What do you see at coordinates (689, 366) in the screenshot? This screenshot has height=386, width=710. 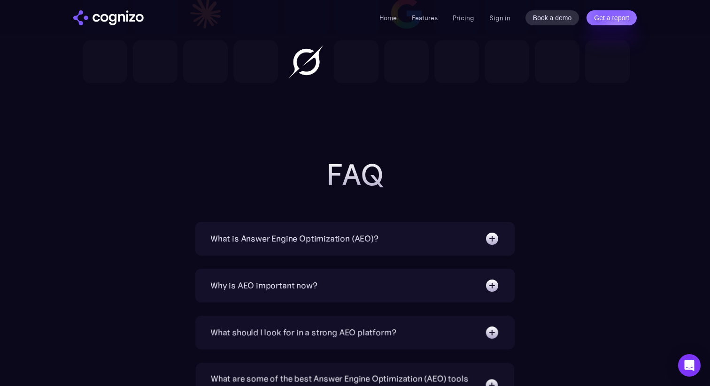 I see `div: Open Intercom Messenger` at bounding box center [689, 366].